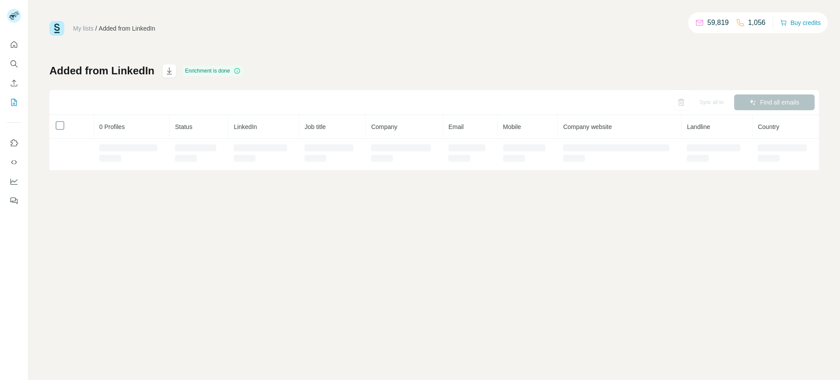  What do you see at coordinates (14, 64) in the screenshot?
I see `button: Search` at bounding box center [14, 64].